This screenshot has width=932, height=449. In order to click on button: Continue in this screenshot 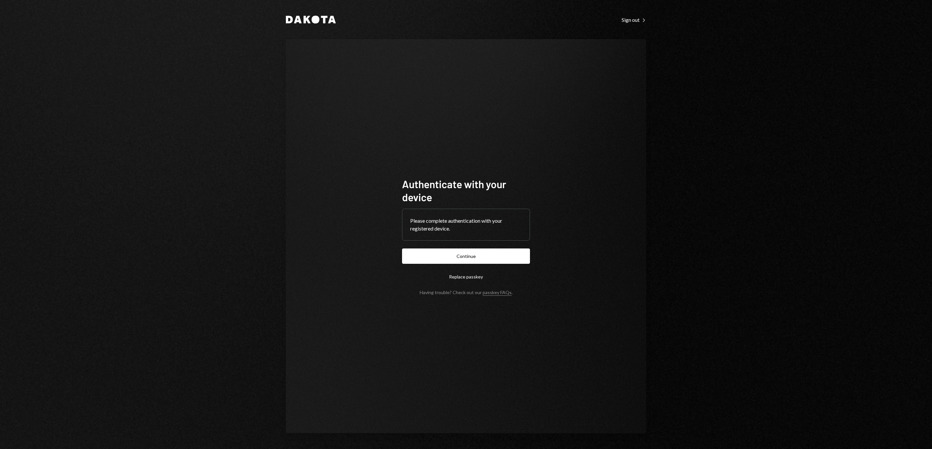, I will do `click(466, 256)`.